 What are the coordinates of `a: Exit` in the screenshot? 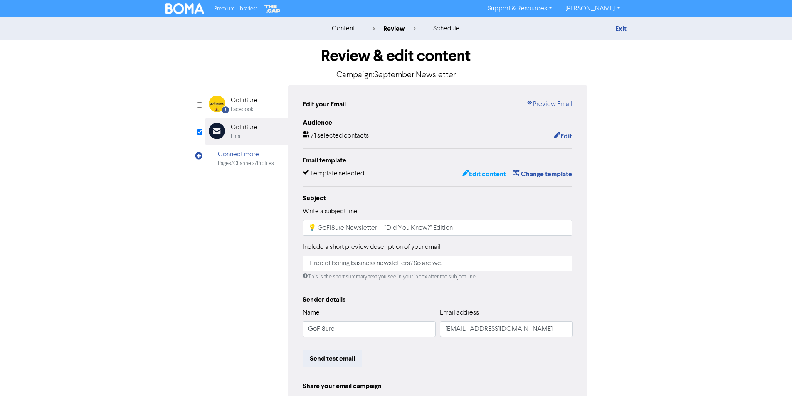 It's located at (621, 29).